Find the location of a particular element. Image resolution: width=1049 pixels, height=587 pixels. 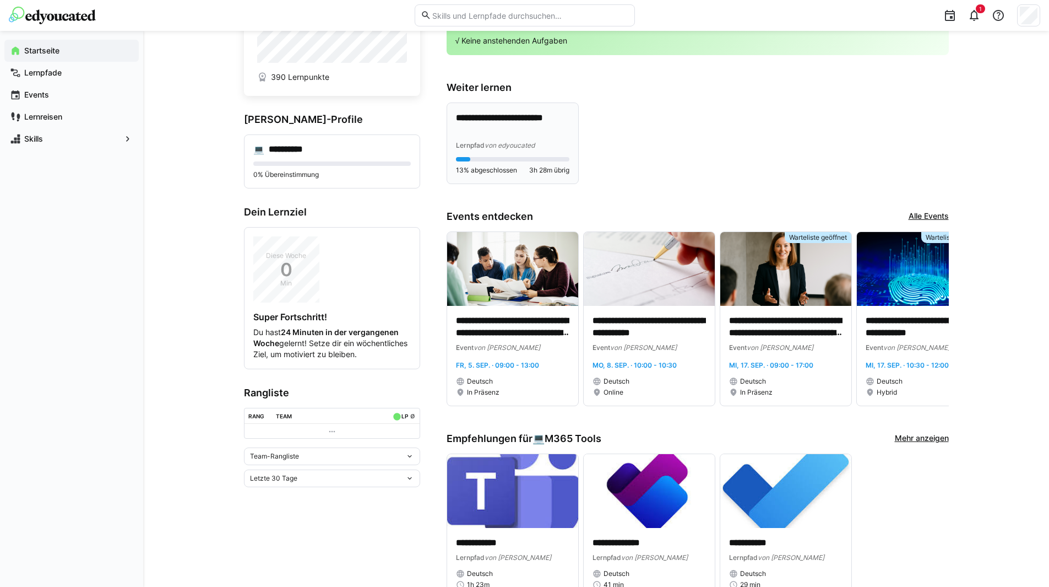

span: Mi, 17. Sep. · 10:30 - 12:00 is located at coordinates (907, 365).